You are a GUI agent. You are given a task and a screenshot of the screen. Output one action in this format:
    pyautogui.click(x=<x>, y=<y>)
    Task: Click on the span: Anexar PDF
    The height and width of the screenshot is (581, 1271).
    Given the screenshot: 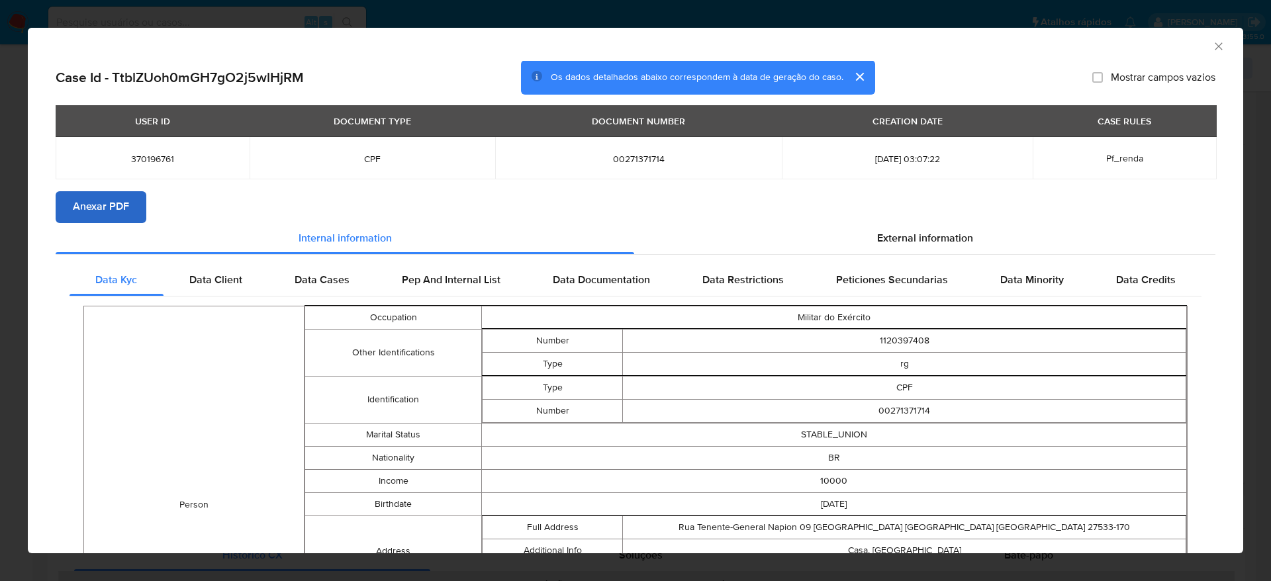 What is the action you would take?
    pyautogui.click(x=101, y=207)
    